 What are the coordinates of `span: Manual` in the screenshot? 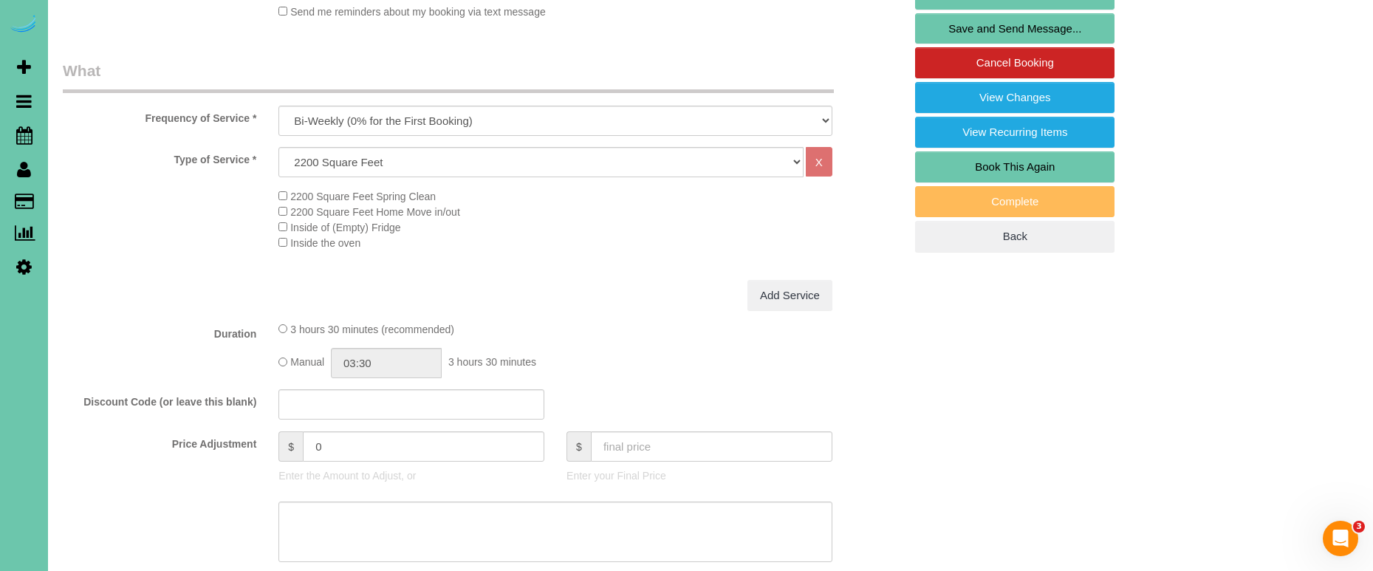 It's located at (307, 363).